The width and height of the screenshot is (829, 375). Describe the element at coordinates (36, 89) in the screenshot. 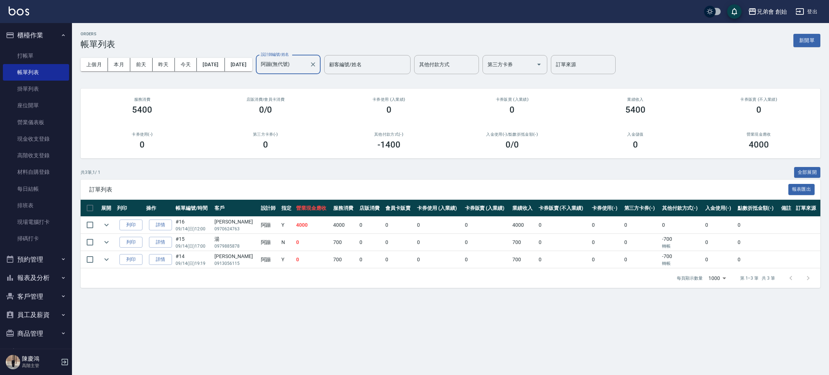

I see `a: 掛單列表` at that location.